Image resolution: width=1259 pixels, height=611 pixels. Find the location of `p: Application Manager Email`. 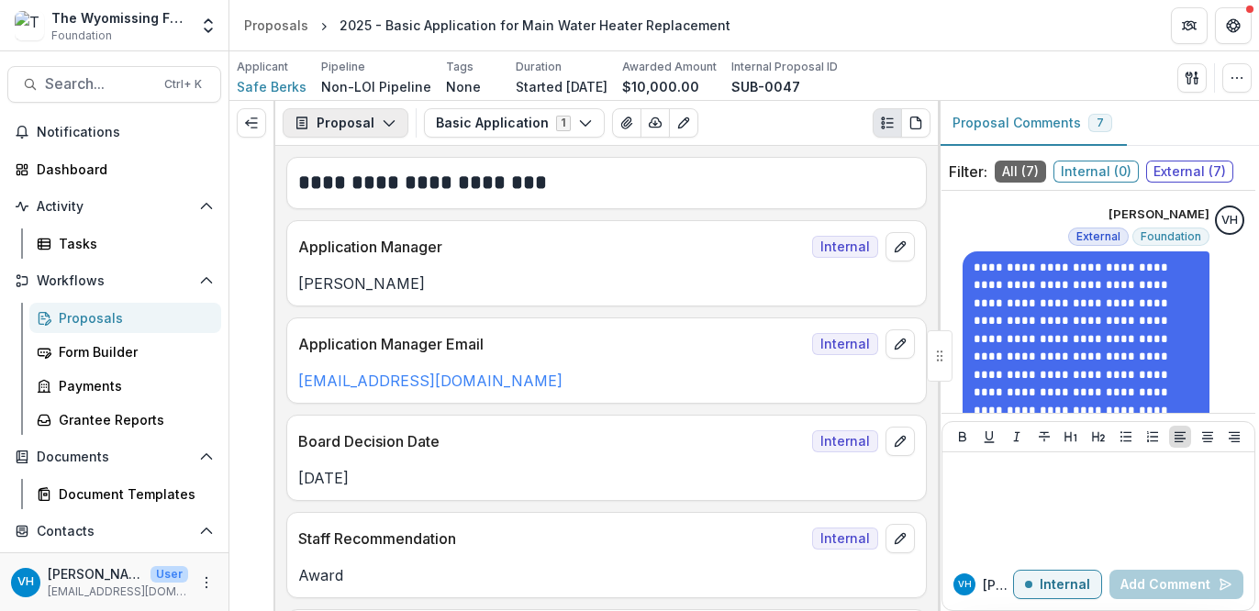

p: Application Manager Email is located at coordinates (552, 344).